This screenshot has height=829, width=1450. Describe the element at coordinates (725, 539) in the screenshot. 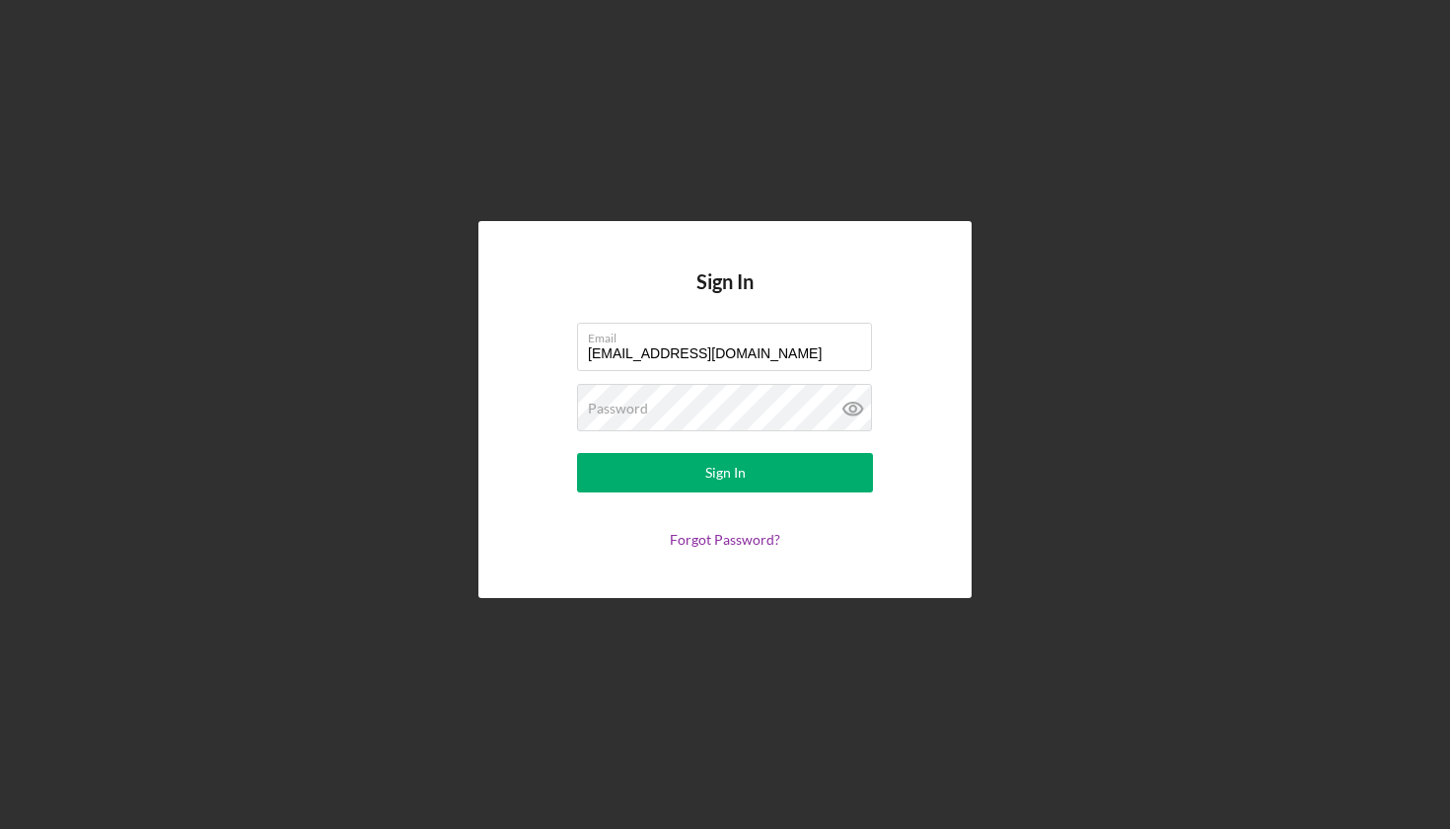

I see `a: Forgot Password?` at that location.